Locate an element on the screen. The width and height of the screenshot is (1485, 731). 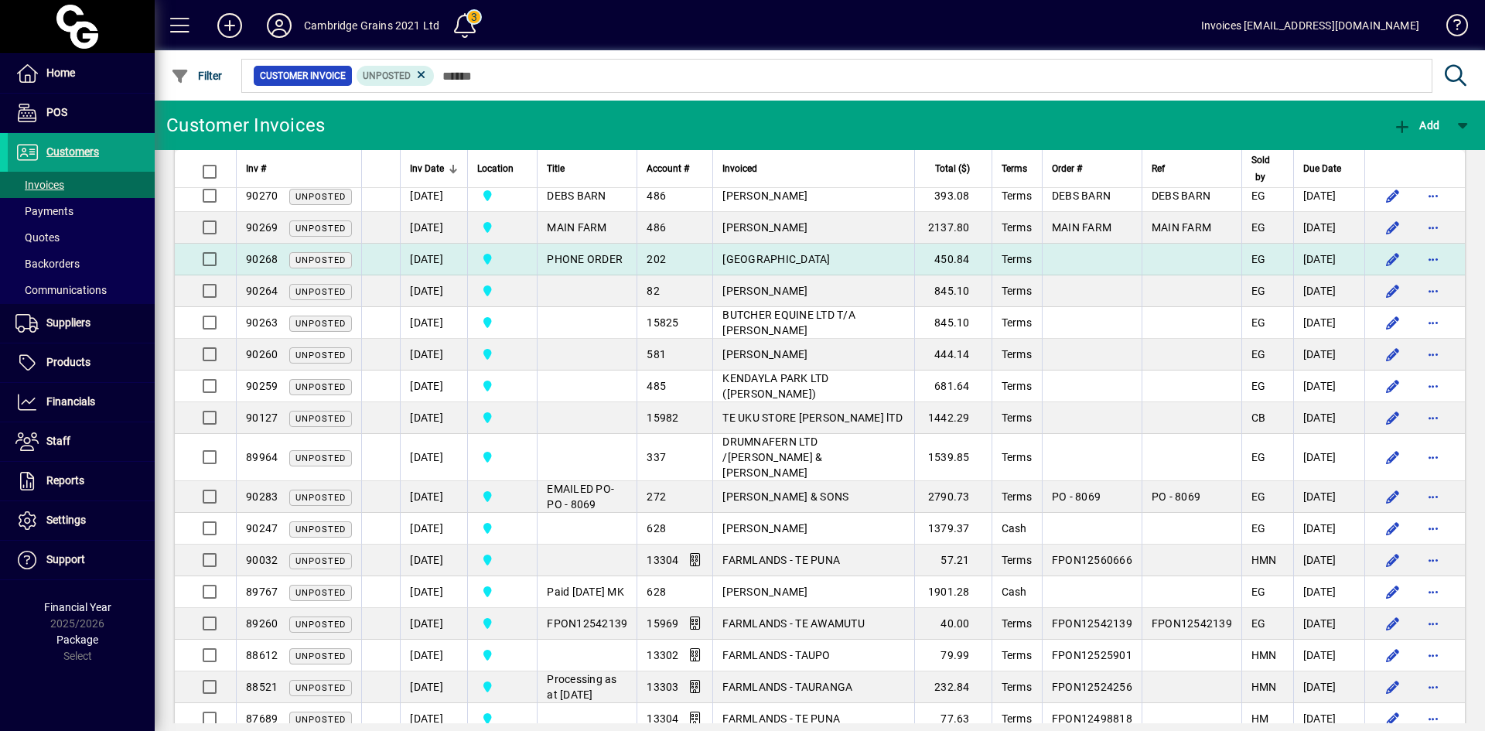
span: Settings is located at coordinates (66, 520).